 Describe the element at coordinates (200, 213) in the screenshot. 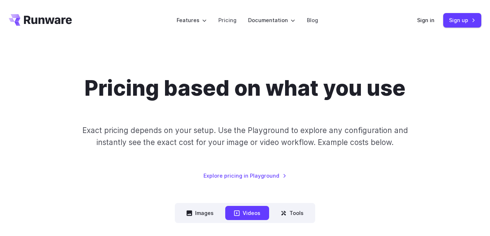

I see `button: Images` at that location.